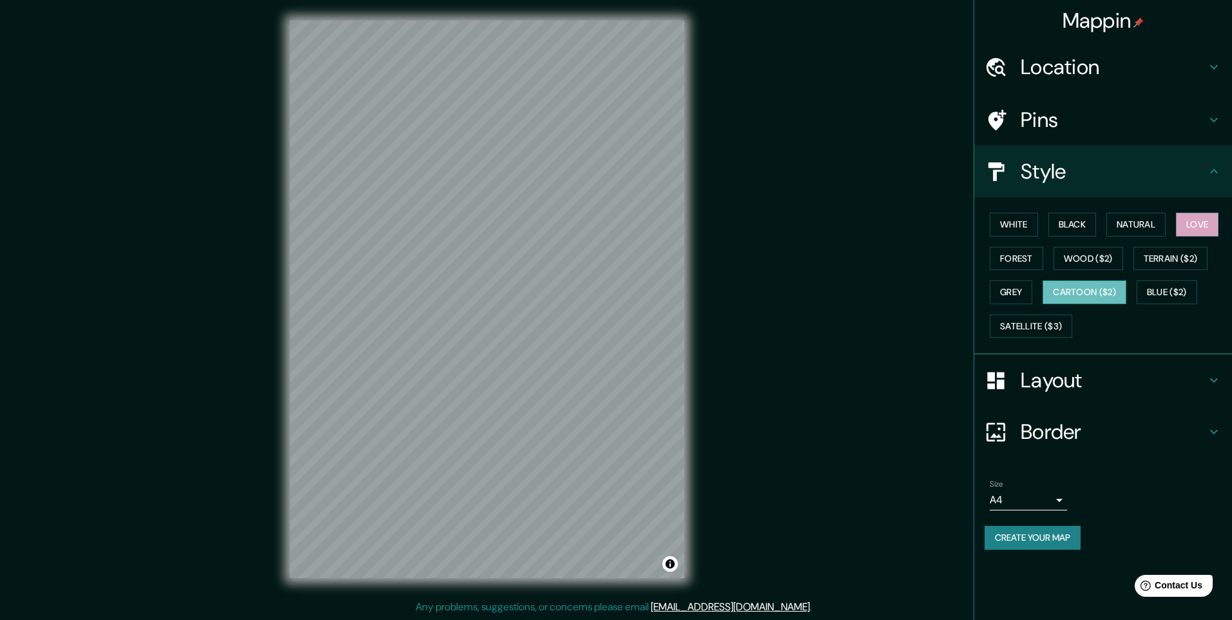  I want to click on h4: Pins, so click(1113, 120).